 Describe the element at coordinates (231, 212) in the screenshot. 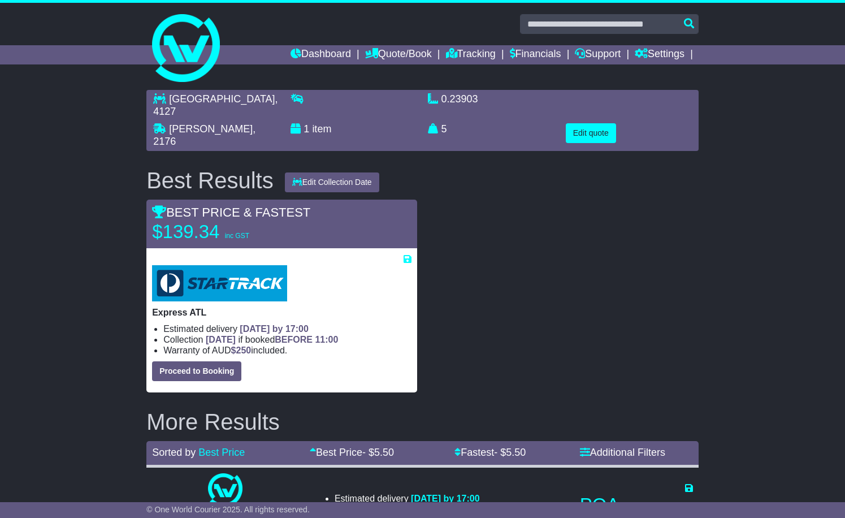

I see `span: BEST PRICE & FASTEST` at that location.